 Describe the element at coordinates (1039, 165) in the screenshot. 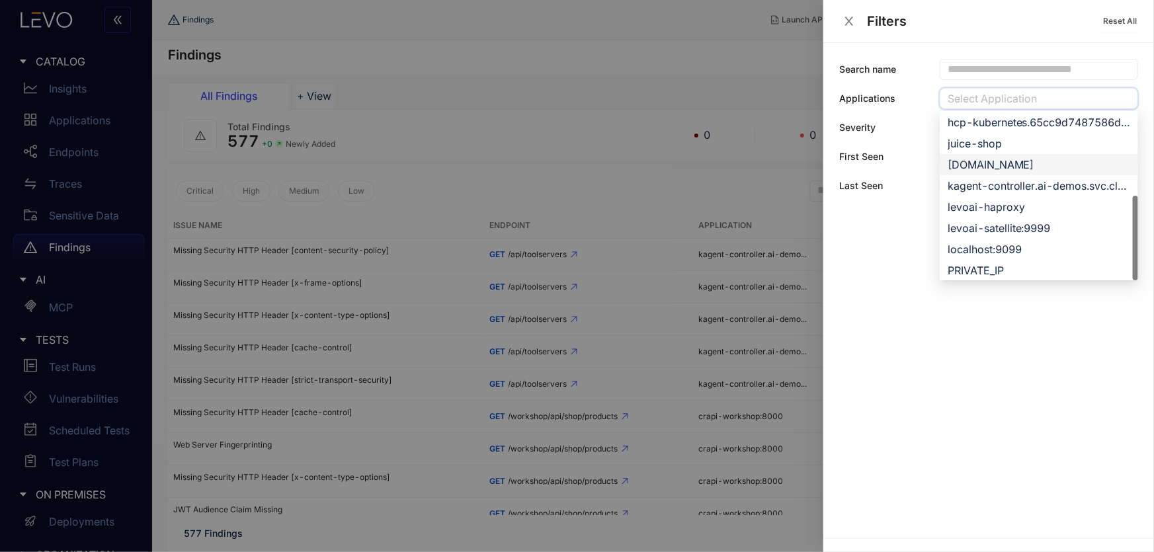

I see `div: juice-shop-spec-building.levoai.app` at that location.